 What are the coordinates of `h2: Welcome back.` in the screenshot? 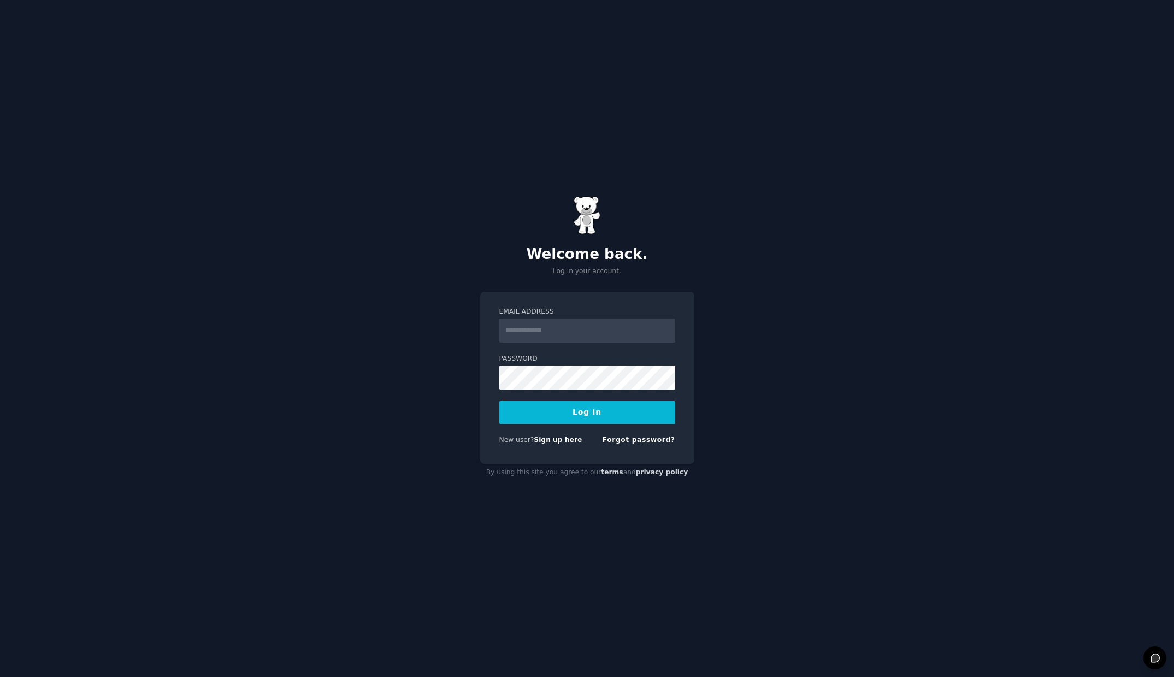 It's located at (587, 254).